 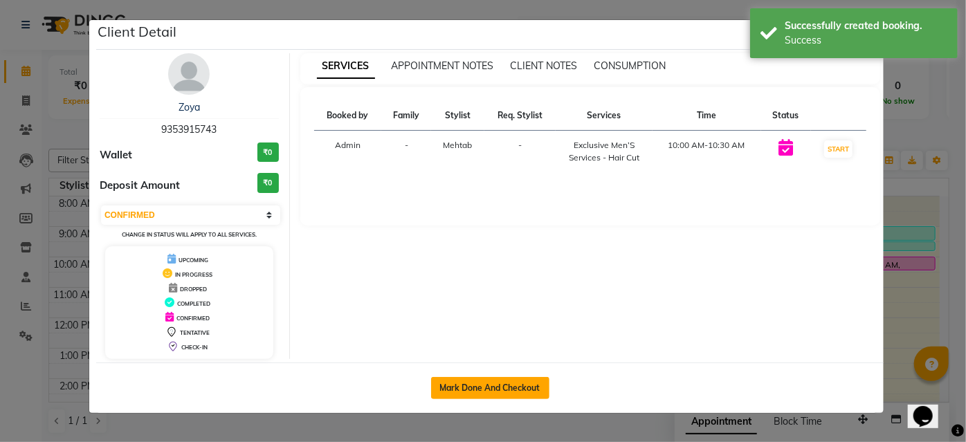 I want to click on img: avatar, so click(x=189, y=74).